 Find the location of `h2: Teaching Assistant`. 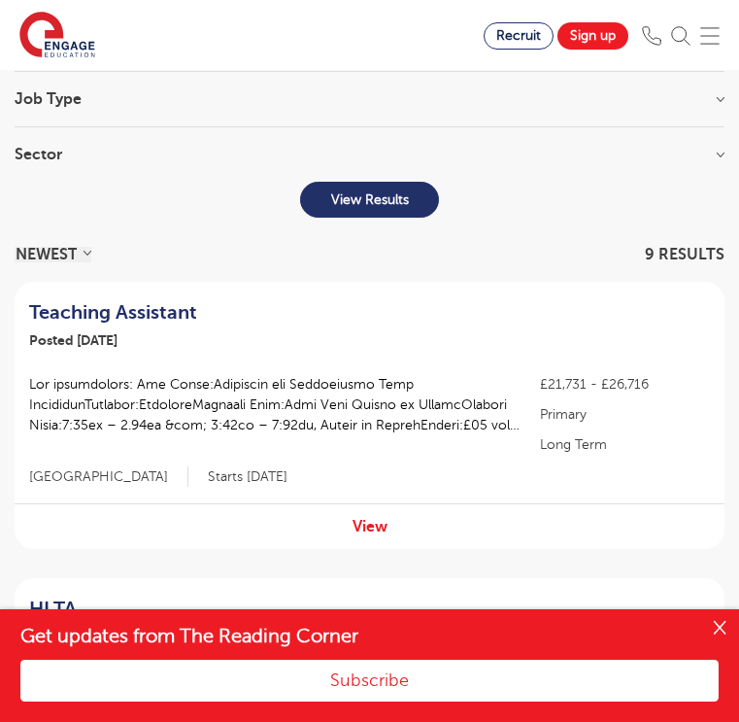

h2: Teaching Assistant is located at coordinates (267, 313).